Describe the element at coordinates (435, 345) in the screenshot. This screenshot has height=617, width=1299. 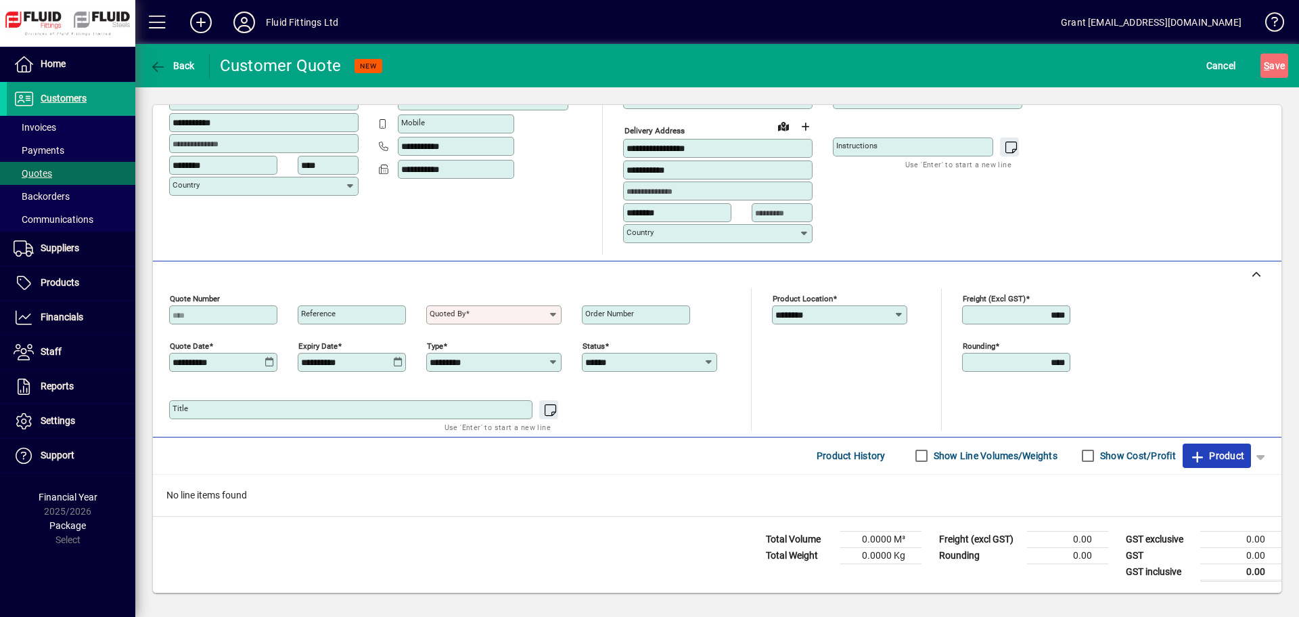
I see `mat-label: Type` at that location.